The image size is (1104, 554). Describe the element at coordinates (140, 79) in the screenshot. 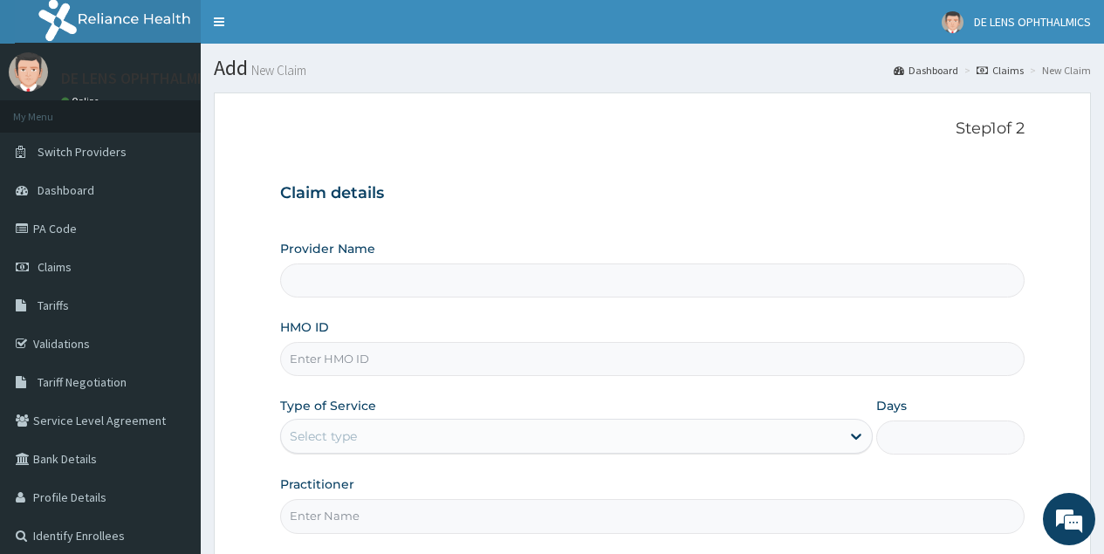

I see `p: DE LENS OPHTHALMICS` at that location.